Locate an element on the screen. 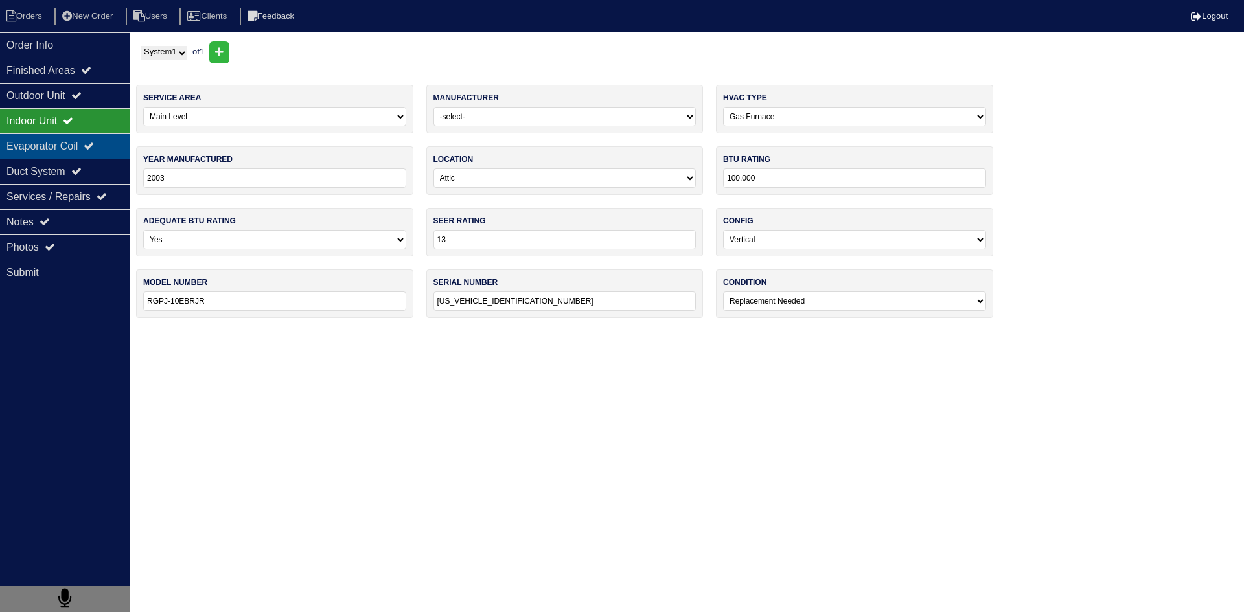 This screenshot has width=1244, height=612. label: hvac type is located at coordinates (745, 98).